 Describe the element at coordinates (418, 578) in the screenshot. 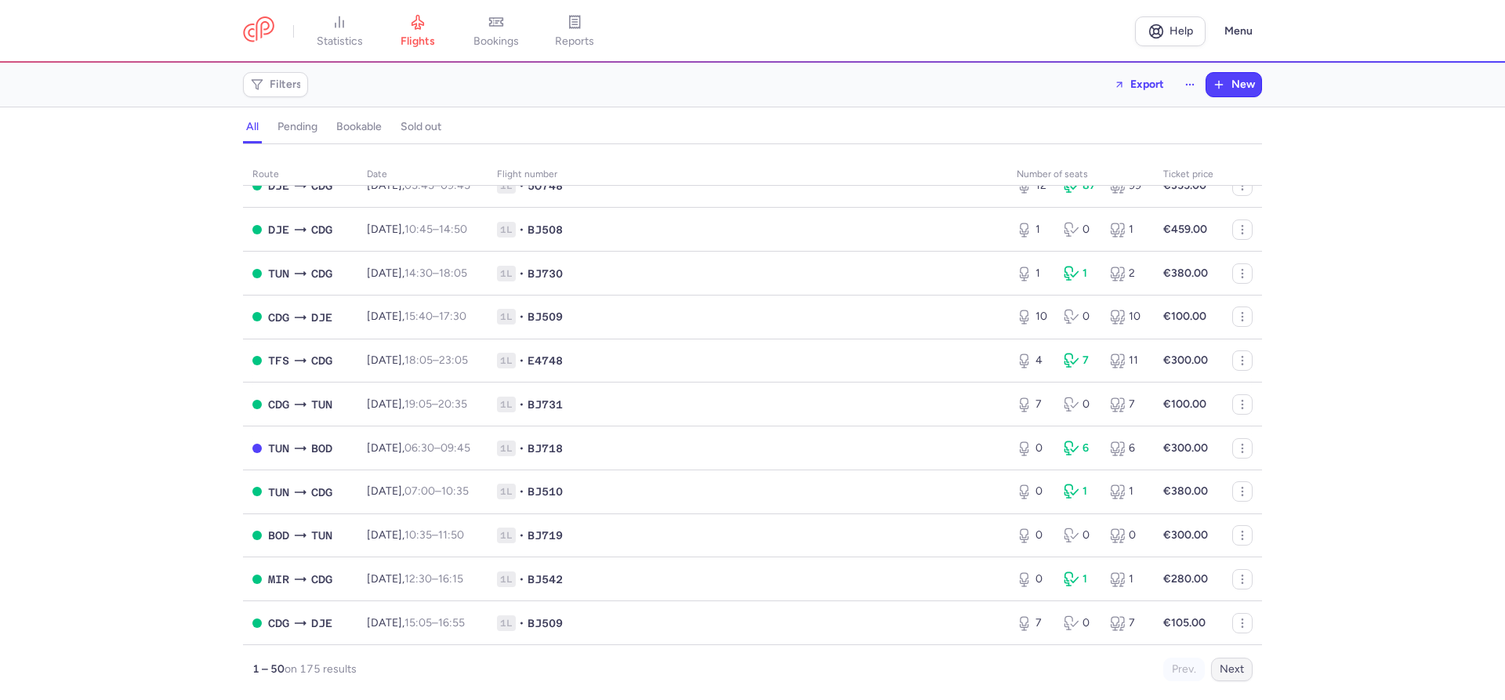

I see `time: 12:30` at that location.